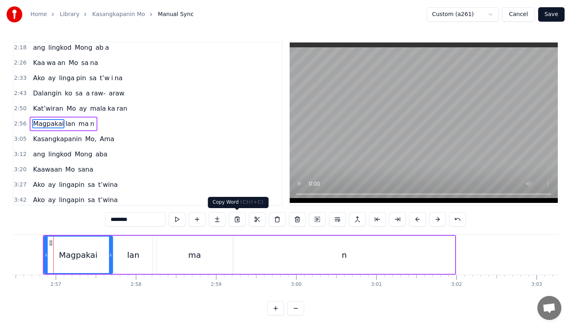 This screenshot has height=328, width=571. What do you see at coordinates (122, 108) in the screenshot?
I see `span: ran` at bounding box center [122, 108].